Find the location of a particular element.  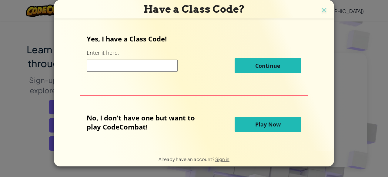

a: Sign in is located at coordinates (222, 159).